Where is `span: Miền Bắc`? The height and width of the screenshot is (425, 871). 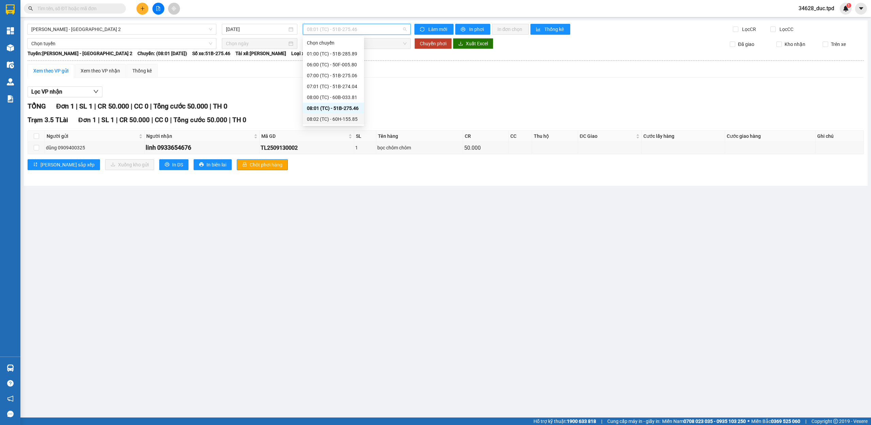
span: Miền Bắc is located at coordinates (776, 421).